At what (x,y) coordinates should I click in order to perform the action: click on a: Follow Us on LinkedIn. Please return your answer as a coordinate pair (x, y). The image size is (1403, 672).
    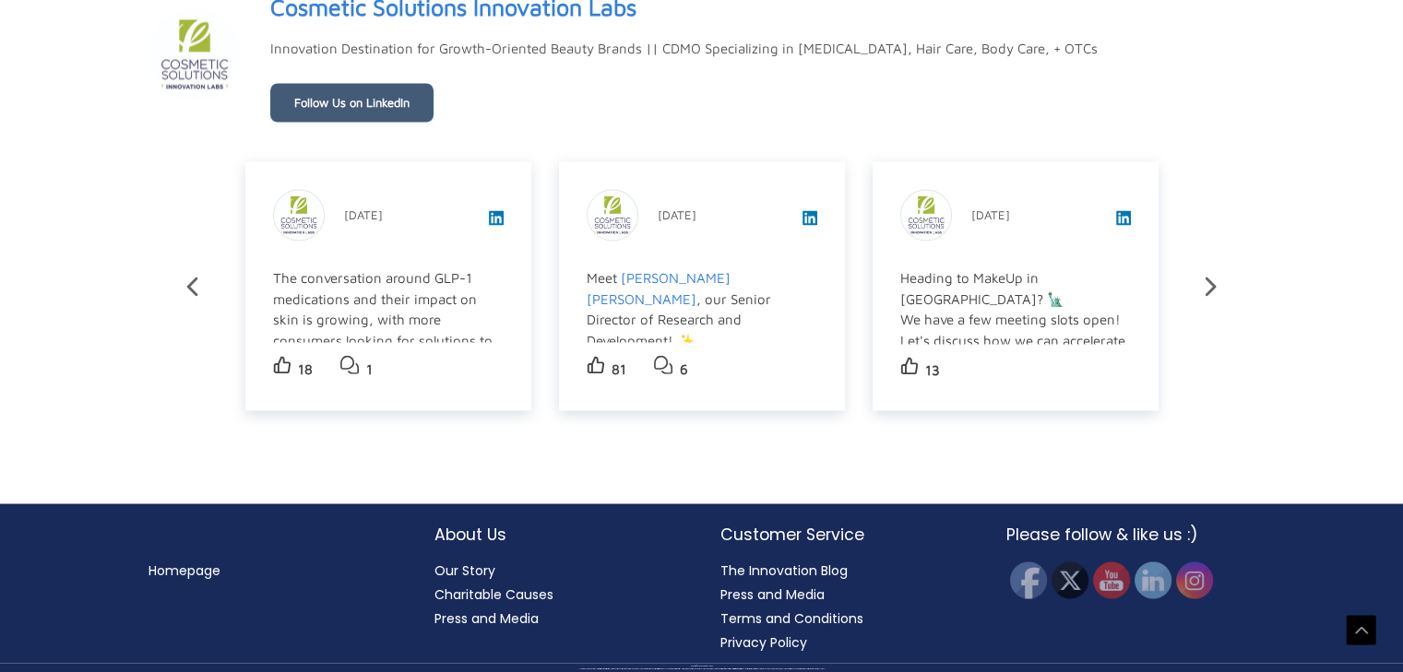
    Looking at the image, I should click on (351, 102).